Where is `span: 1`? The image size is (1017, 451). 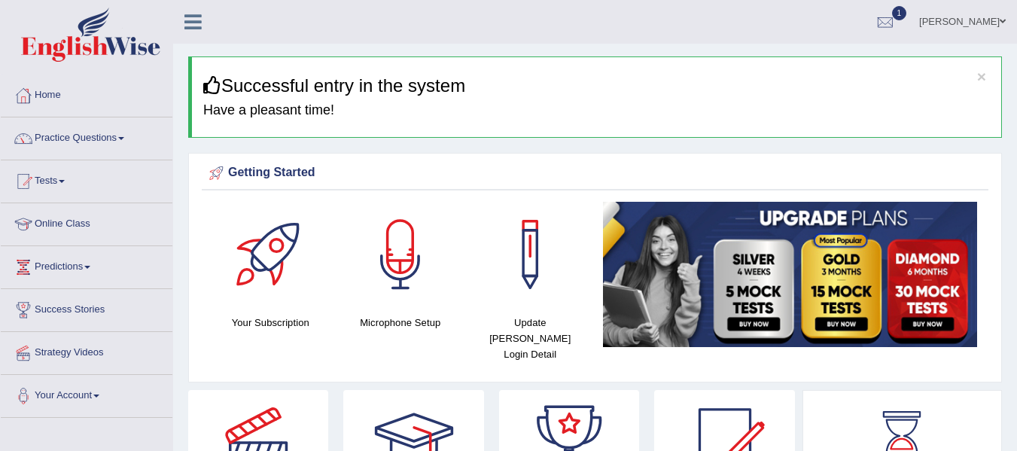
span: 1 is located at coordinates (900, 13).